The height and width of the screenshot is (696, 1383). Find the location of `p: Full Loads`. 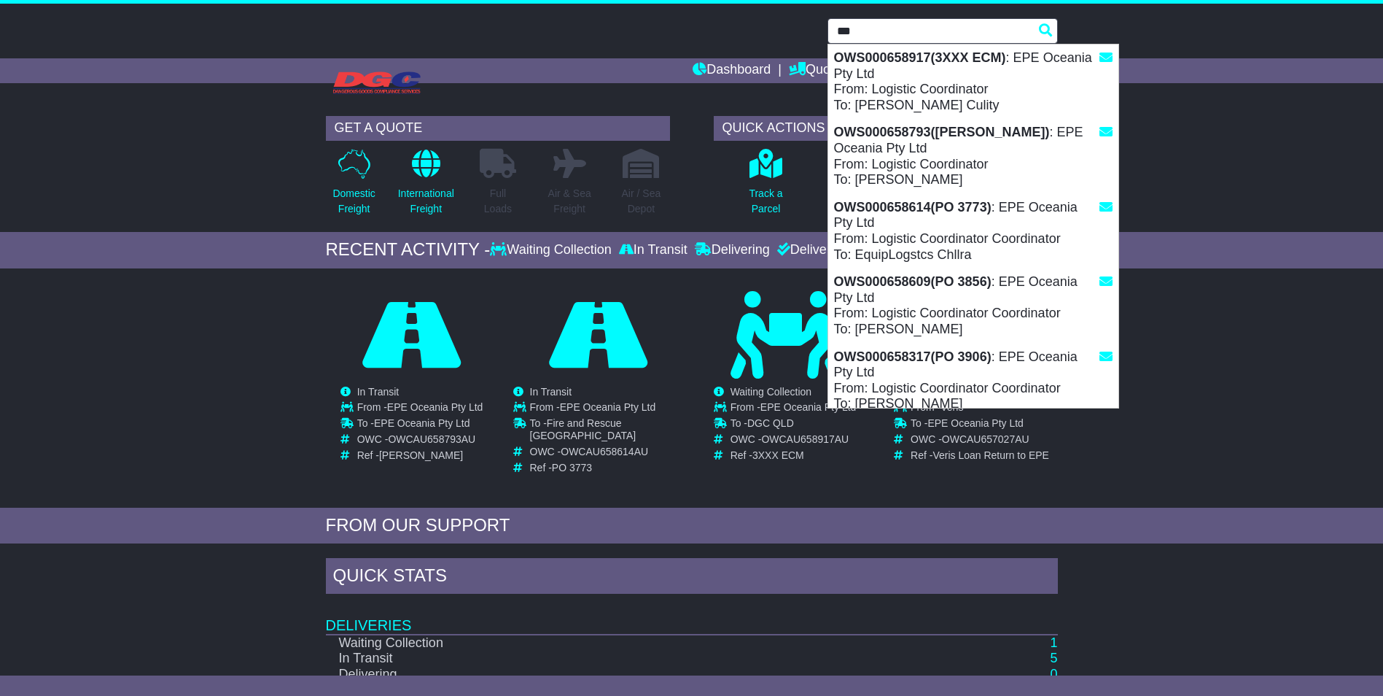

p: Full Loads is located at coordinates (498, 201).